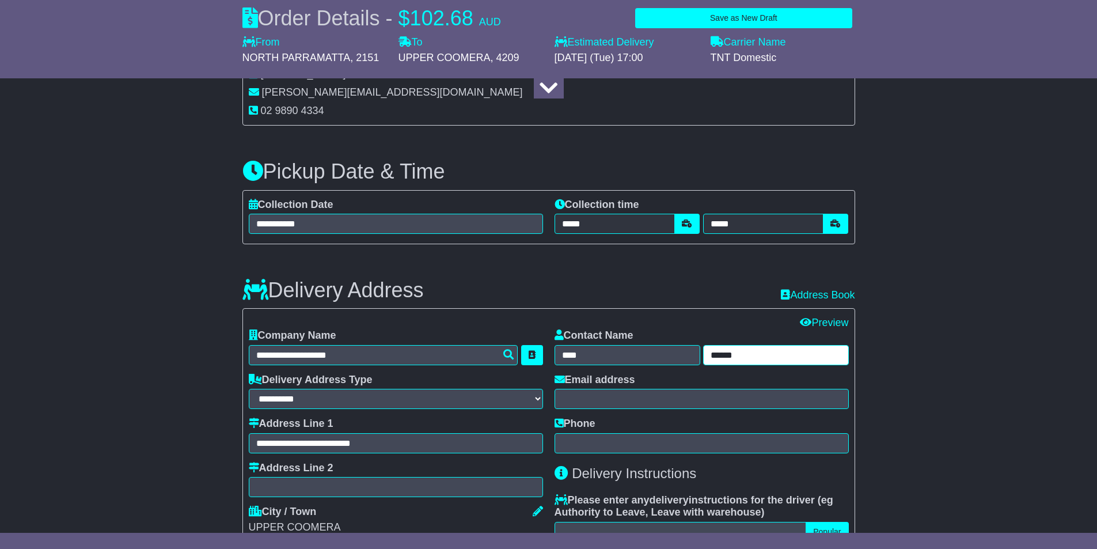 The height and width of the screenshot is (549, 1097). I want to click on label: Collection time, so click(597, 205).